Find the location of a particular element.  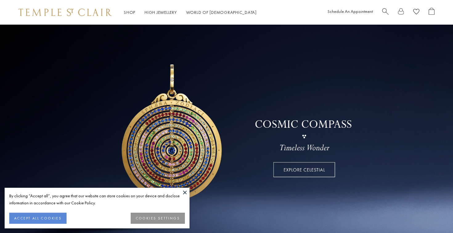

nav: Main navigation is located at coordinates (190, 12).